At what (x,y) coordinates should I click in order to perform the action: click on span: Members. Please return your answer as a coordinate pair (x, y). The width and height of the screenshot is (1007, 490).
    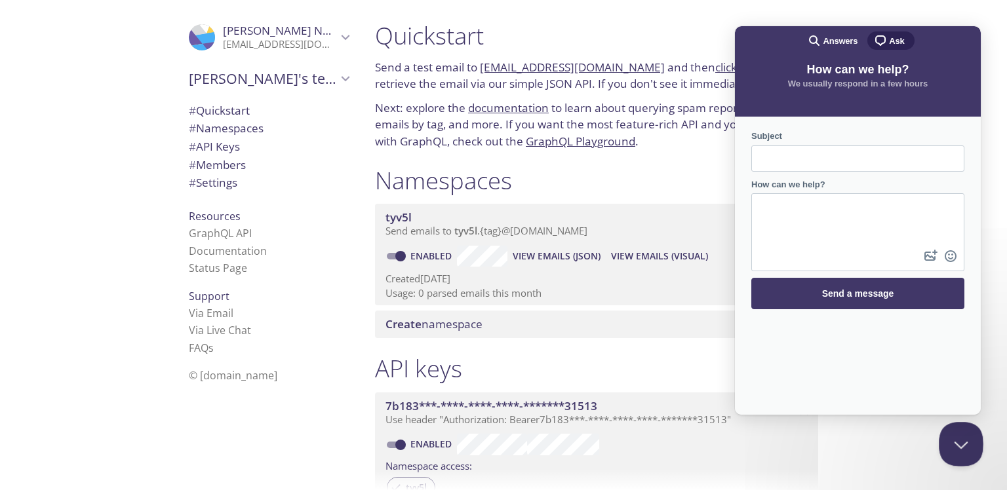
    Looking at the image, I should click on (217, 165).